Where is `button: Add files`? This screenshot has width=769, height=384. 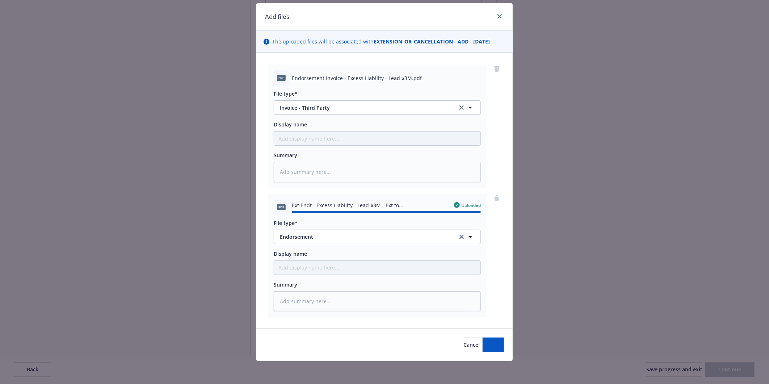 button: Add files is located at coordinates (493, 345).